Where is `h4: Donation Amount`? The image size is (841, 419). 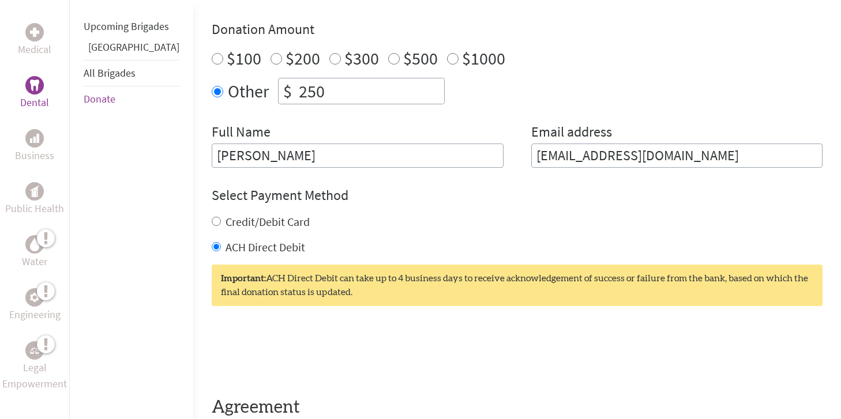
h4: Donation Amount is located at coordinates (517, 29).